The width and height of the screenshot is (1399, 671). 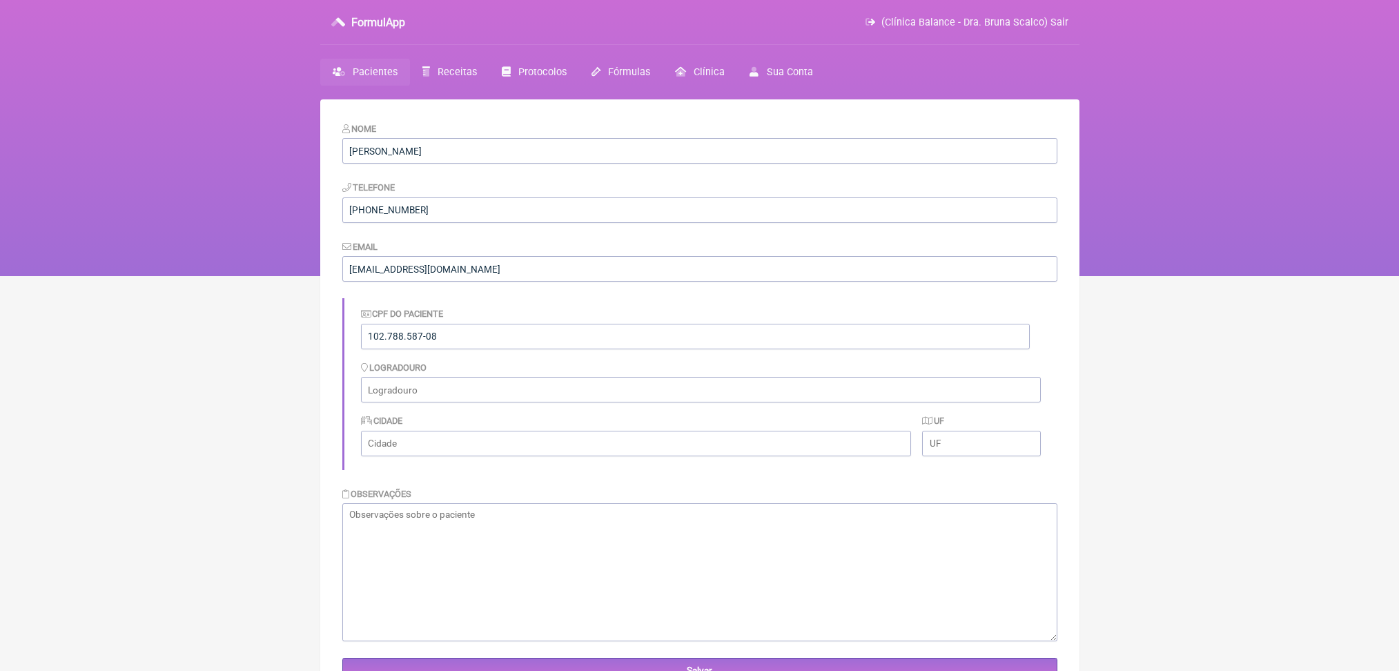 What do you see at coordinates (375, 72) in the screenshot?
I see `span: Pacientes` at bounding box center [375, 72].